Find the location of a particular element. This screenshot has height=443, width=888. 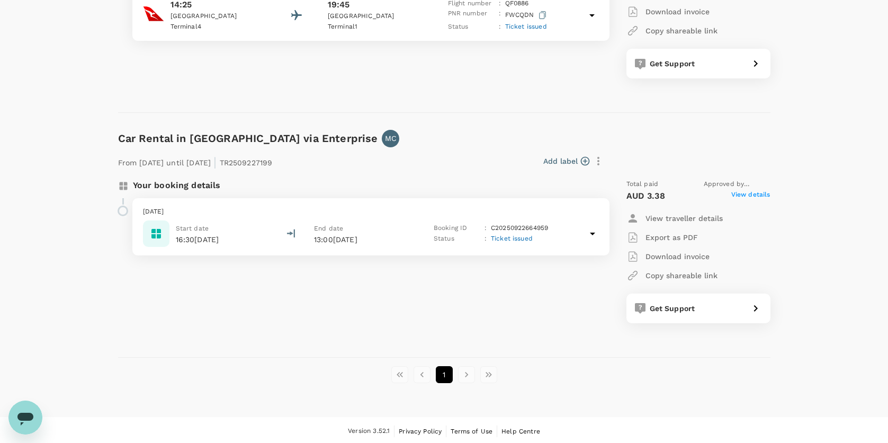

nav: pagination navigation is located at coordinates (444, 374).